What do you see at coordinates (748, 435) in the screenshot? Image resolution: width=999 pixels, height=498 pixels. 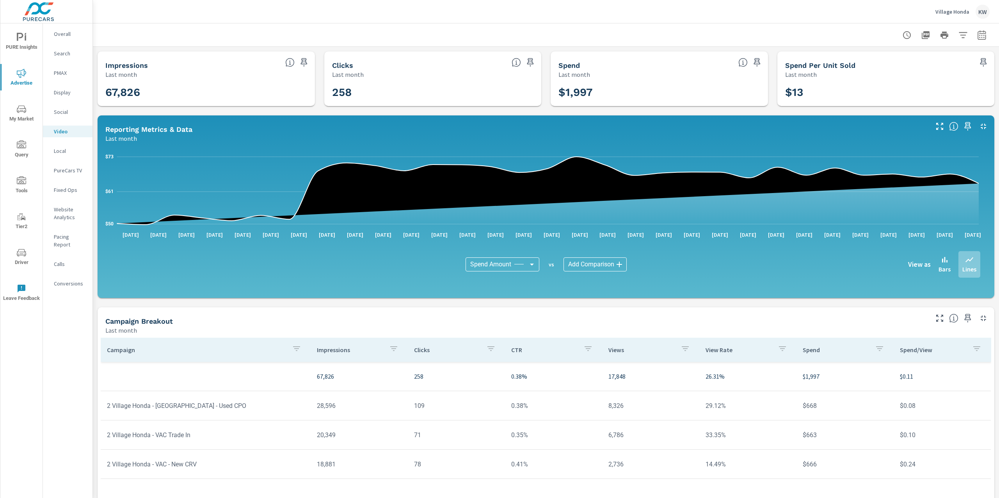 I see `td: 33.35%` at bounding box center [748, 435].